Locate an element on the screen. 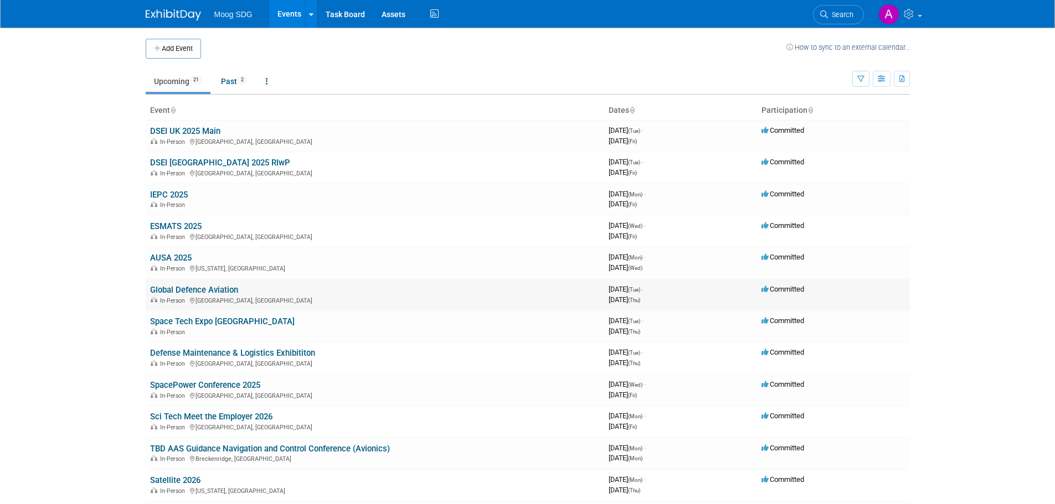 The width and height of the screenshot is (1055, 504). a: Sort by Participation Type is located at coordinates (810, 110).